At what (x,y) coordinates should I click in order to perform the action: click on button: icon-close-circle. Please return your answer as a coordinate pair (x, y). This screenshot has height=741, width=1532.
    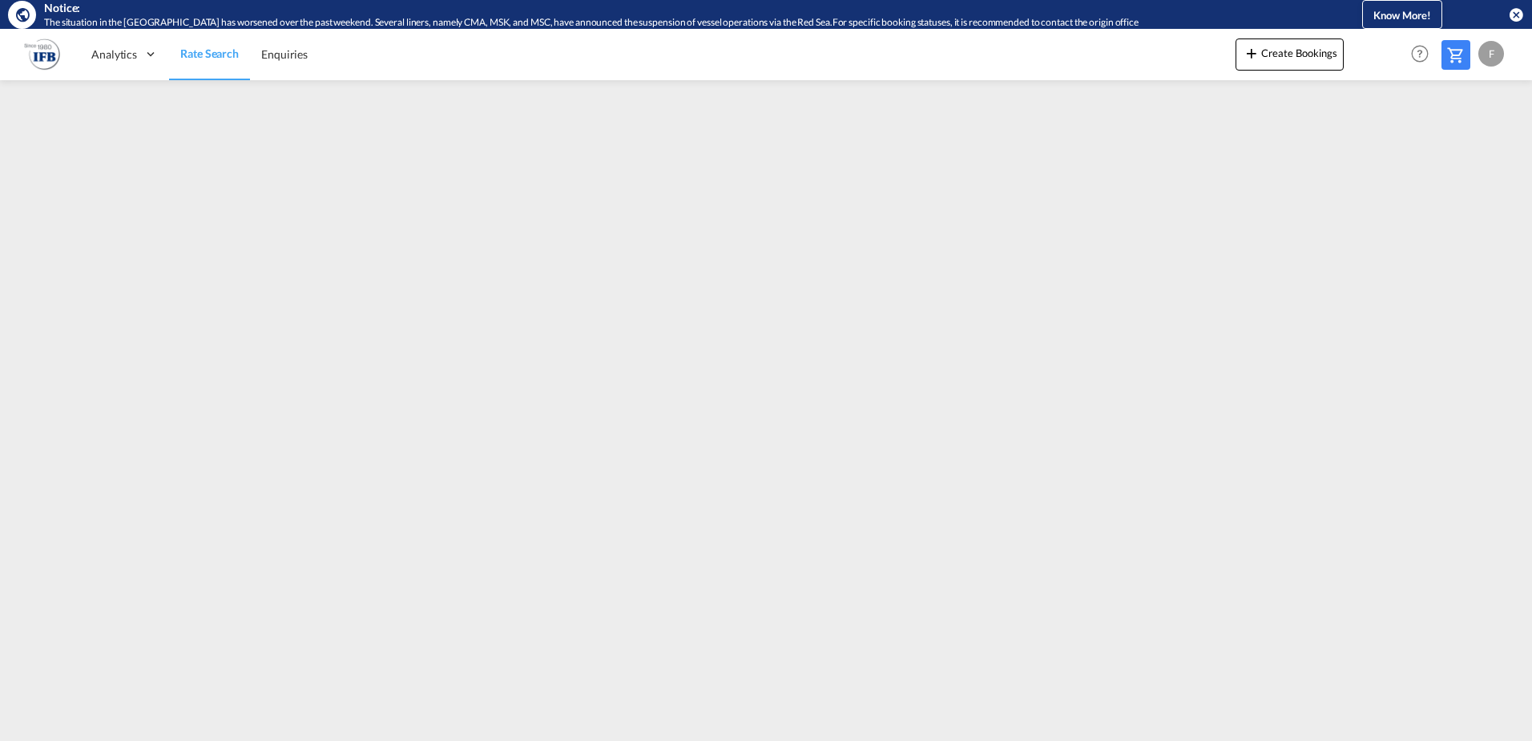
    Looking at the image, I should click on (1516, 14).